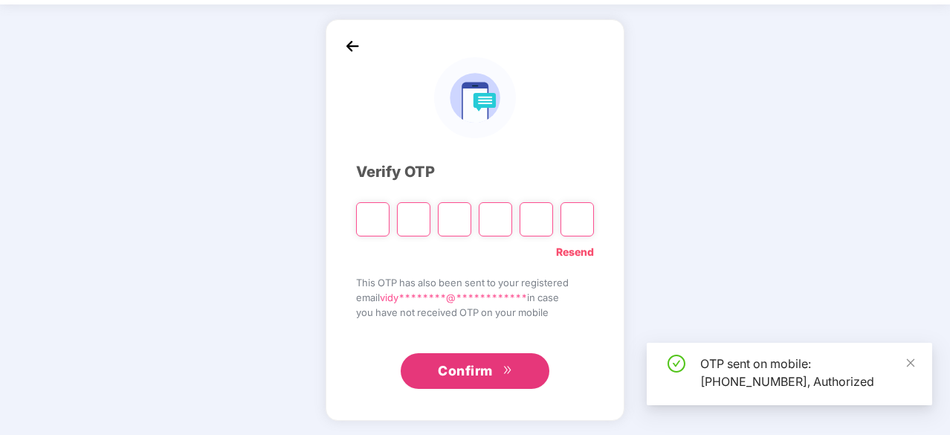 This screenshot has width=950, height=435. I want to click on span: you have not received OTP on your mobile, so click(475, 312).